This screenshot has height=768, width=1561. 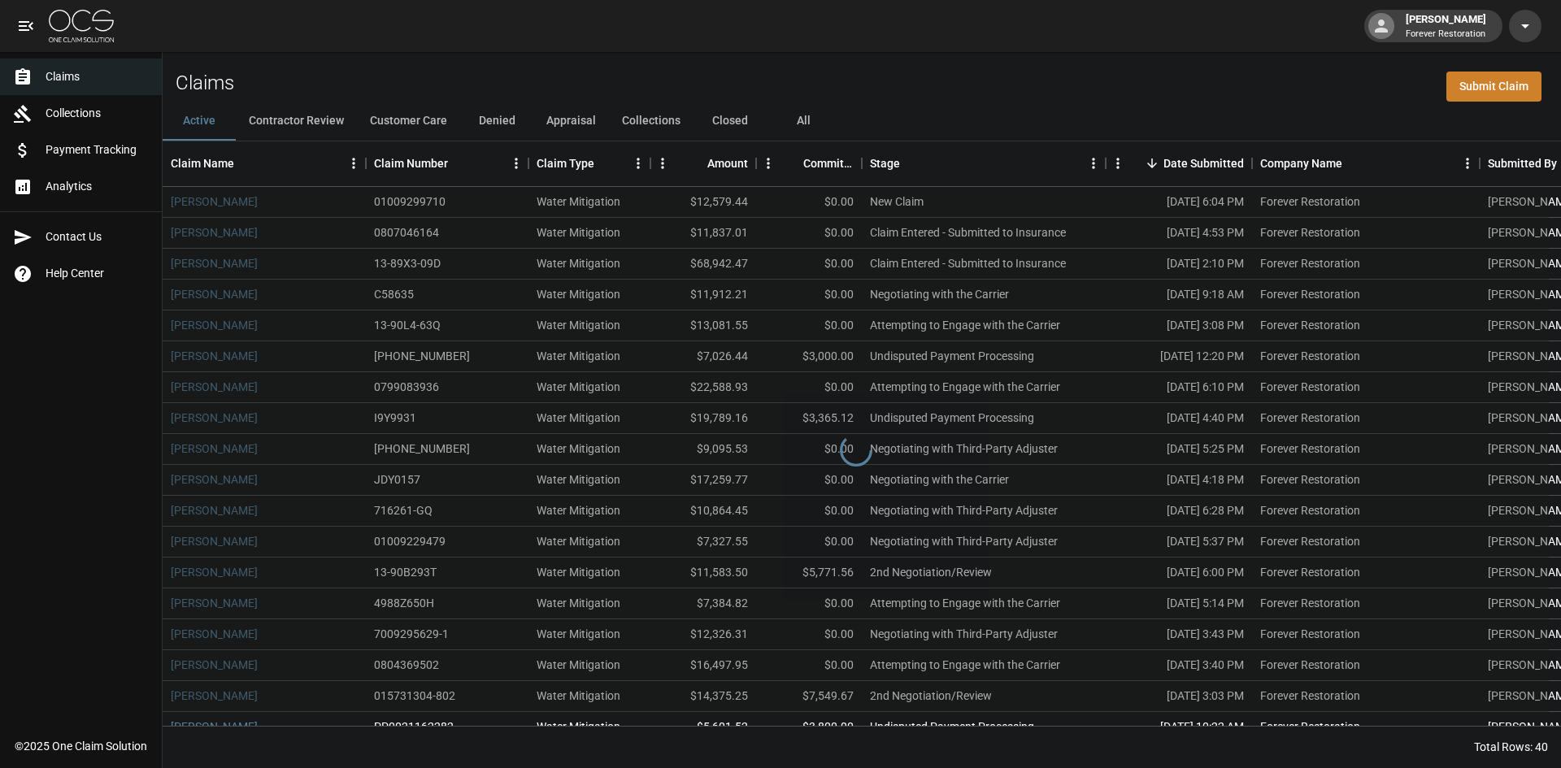 I want to click on span: Help Center, so click(x=97, y=273).